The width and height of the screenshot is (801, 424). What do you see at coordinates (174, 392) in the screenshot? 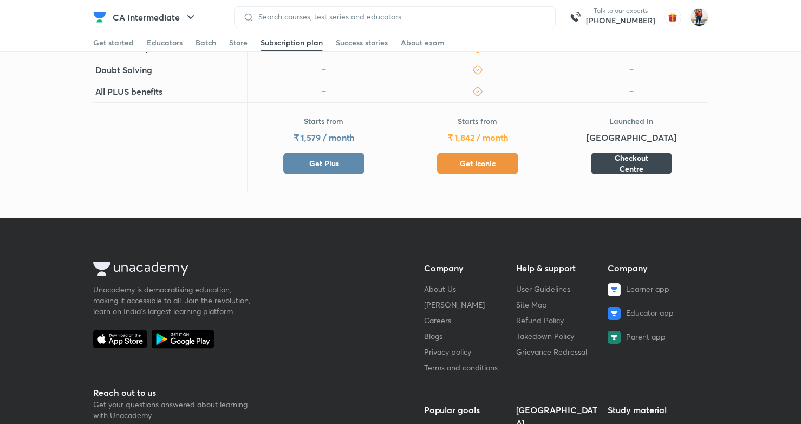
I see `h5: Reach out to us` at bounding box center [174, 392].